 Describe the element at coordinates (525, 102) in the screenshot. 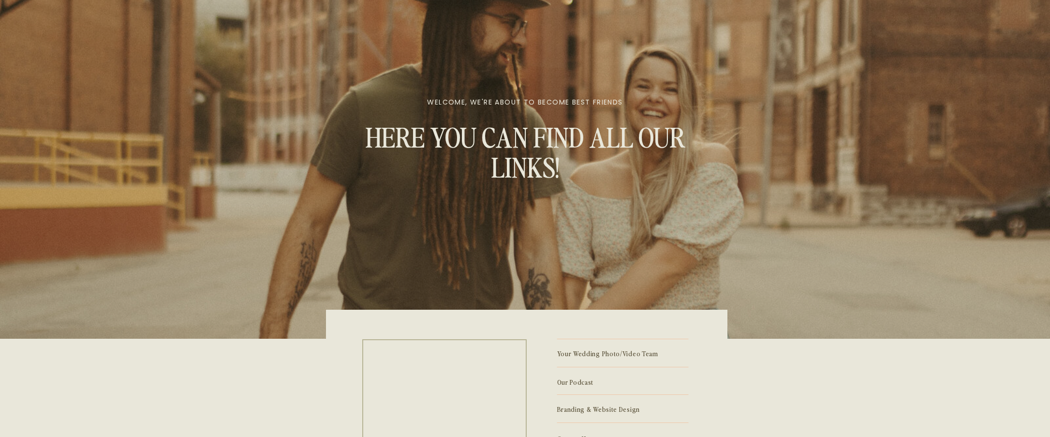

I see `p: WElcome, we're about to become best friends` at that location.